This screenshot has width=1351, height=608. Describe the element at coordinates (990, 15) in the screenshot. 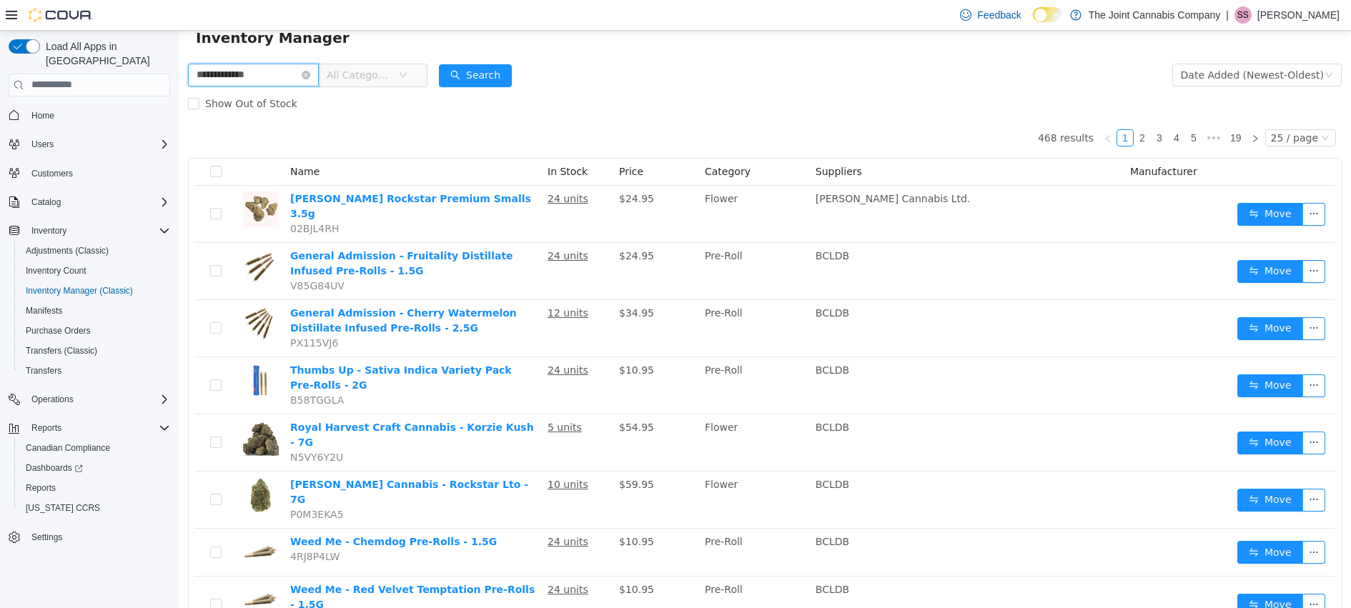

I see `a: Feedback` at that location.